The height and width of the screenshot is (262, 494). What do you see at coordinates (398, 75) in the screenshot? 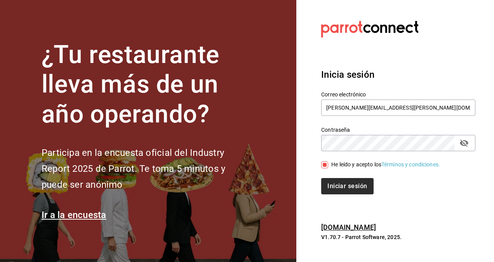
I see `h3: Inicia sesión` at bounding box center [398, 75].